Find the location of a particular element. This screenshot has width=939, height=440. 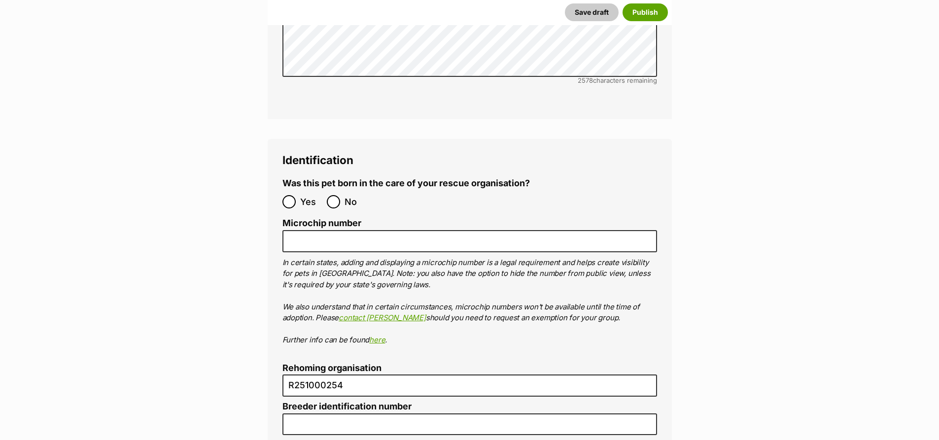

span: Yes is located at coordinates (311, 202).